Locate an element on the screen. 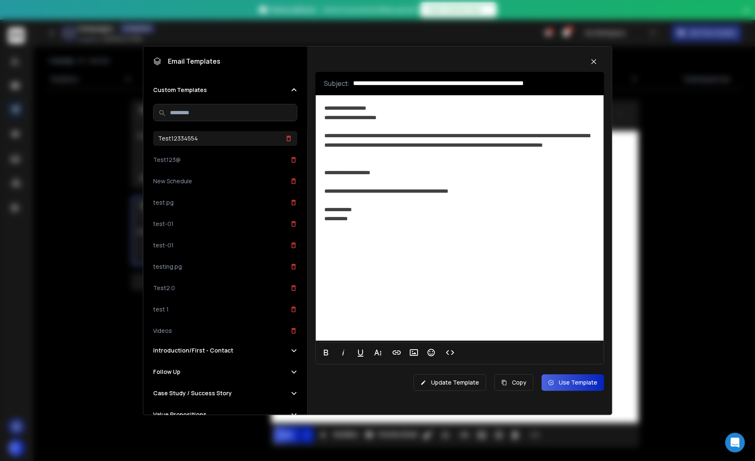 This screenshot has width=755, height=461. button: Use Template is located at coordinates (573, 382).